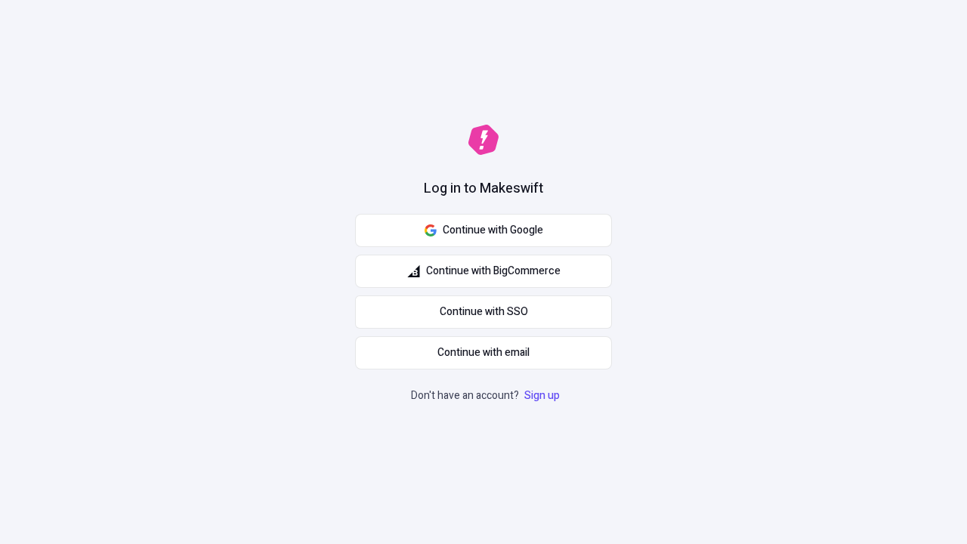 The height and width of the screenshot is (544, 967). I want to click on button: Continue with email, so click(484, 353).